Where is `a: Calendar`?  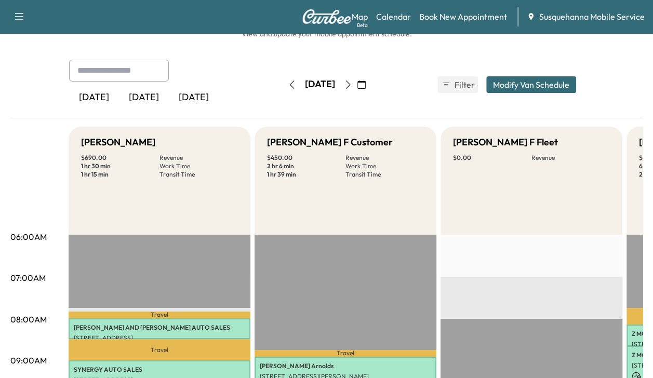
a: Calendar is located at coordinates (393, 17).